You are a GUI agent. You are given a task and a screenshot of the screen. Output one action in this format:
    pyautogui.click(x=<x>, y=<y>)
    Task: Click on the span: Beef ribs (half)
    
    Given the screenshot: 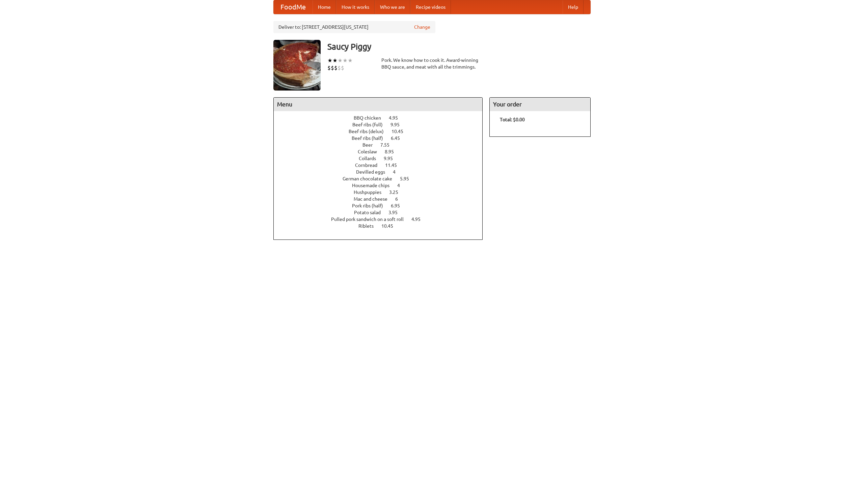 What is the action you would take?
    pyautogui.click(x=371, y=138)
    